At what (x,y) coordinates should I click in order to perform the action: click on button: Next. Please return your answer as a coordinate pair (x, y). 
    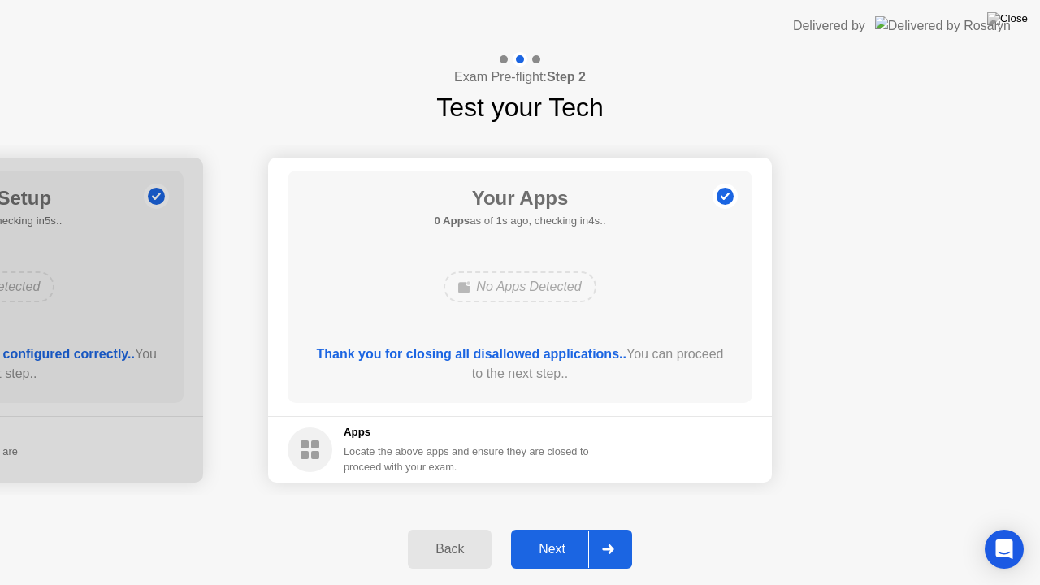
    Looking at the image, I should click on (571, 549).